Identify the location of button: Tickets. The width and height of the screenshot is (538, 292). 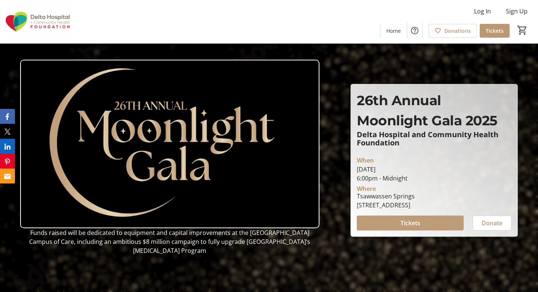
(410, 223).